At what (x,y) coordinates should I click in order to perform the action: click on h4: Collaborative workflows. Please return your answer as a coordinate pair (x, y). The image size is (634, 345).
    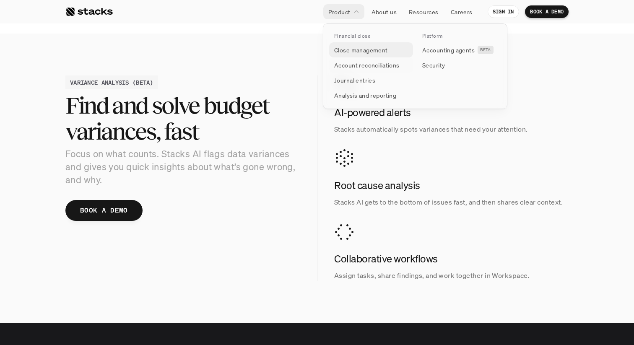
    Looking at the image, I should click on (452, 259).